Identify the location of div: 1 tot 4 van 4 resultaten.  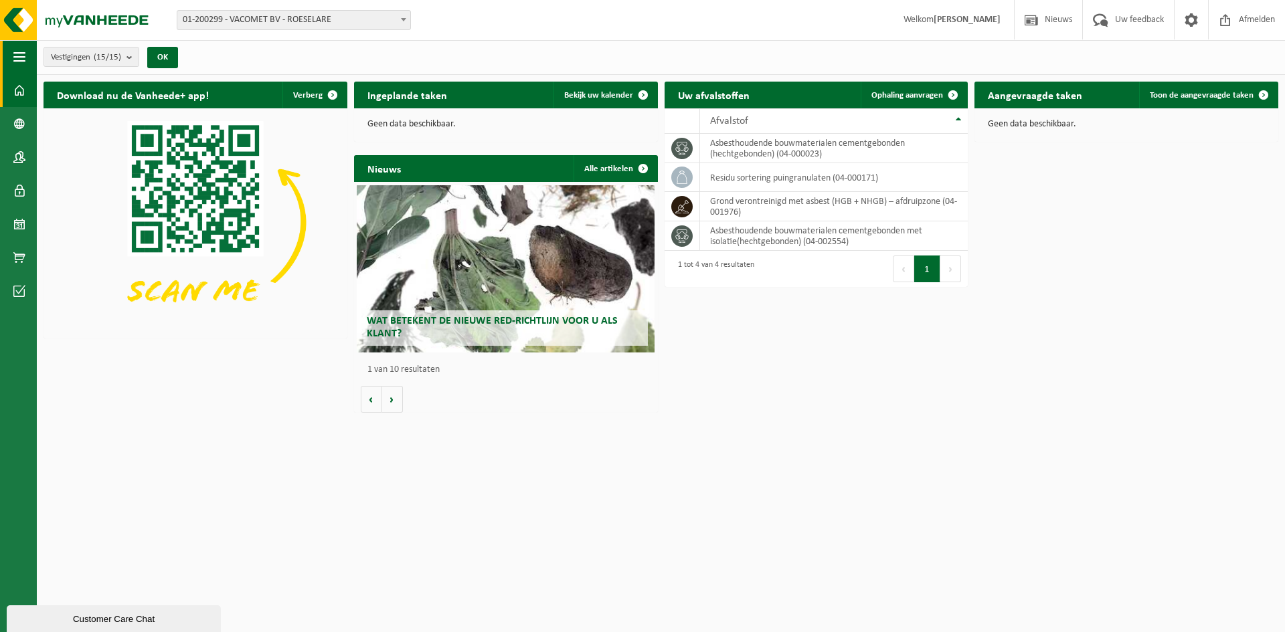
(713, 269).